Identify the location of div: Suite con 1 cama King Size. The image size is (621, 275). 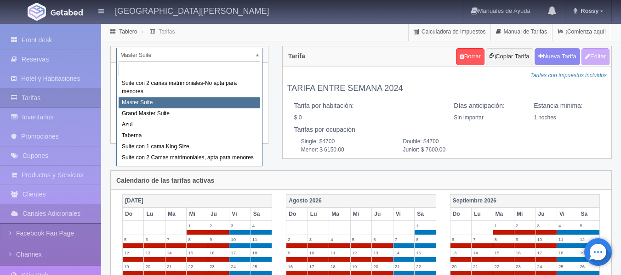
(189, 147).